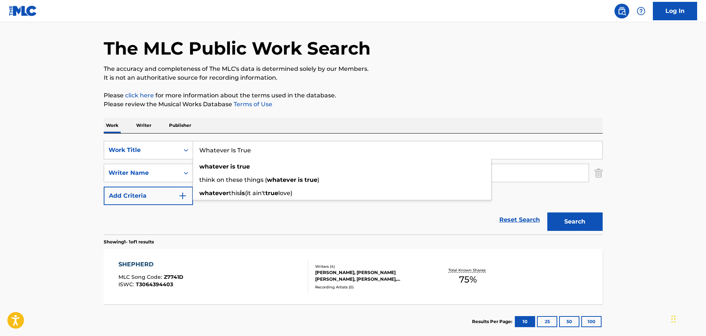 The image size is (706, 336). What do you see at coordinates (688, 319) in the screenshot?
I see `div: Chat Widget` at bounding box center [688, 319].